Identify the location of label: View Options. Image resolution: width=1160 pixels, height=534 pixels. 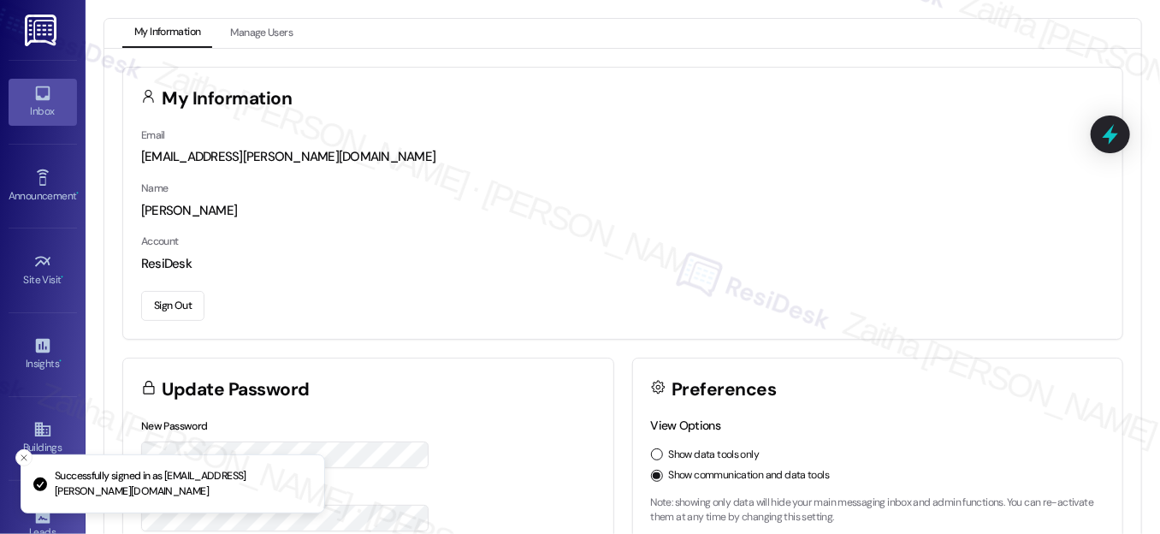
(686, 425).